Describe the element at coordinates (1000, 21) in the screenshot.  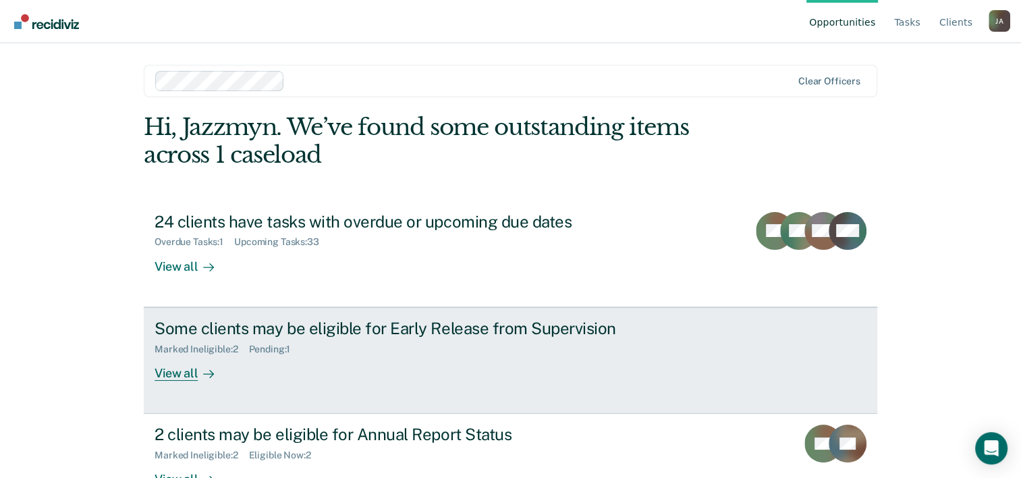
I see `button: Profile dropdown button` at that location.